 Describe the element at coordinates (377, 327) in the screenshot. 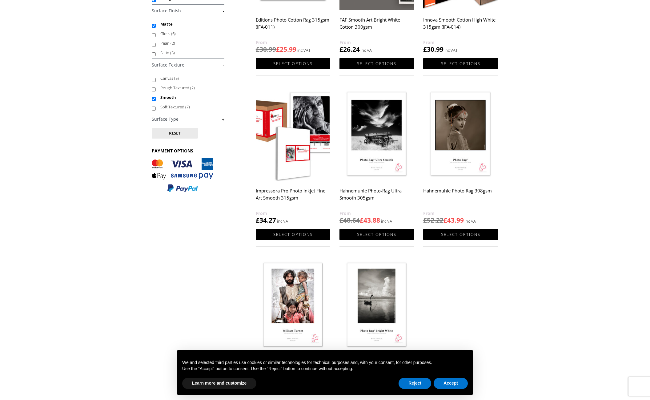

I see `a: Hahnemuhle Photo-Rag Bright White 310gsm £52.99` at that location.